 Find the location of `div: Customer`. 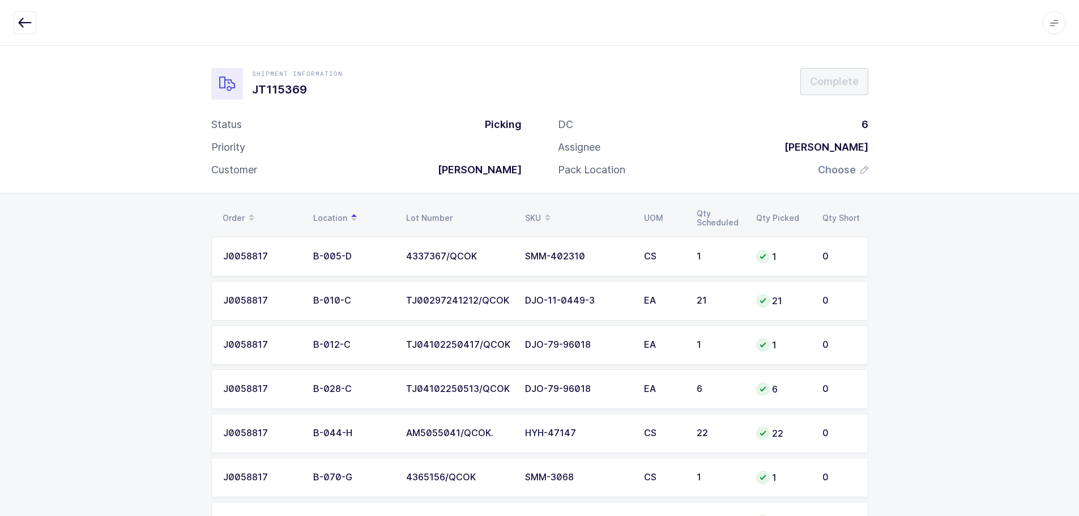

div: Customer is located at coordinates (234, 170).